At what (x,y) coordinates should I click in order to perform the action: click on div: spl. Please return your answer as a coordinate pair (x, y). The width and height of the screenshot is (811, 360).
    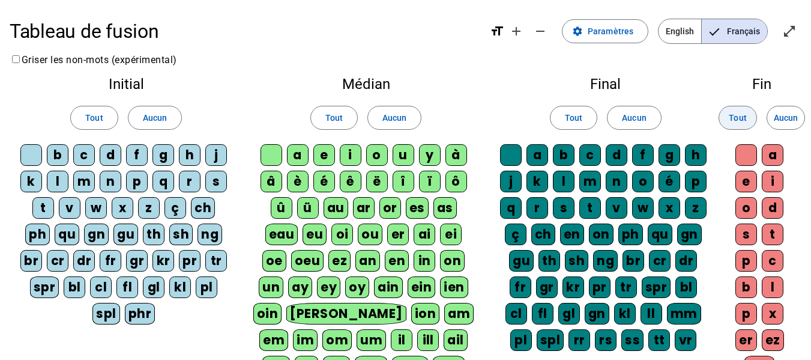
    Looking at the image, I should click on (106, 313).